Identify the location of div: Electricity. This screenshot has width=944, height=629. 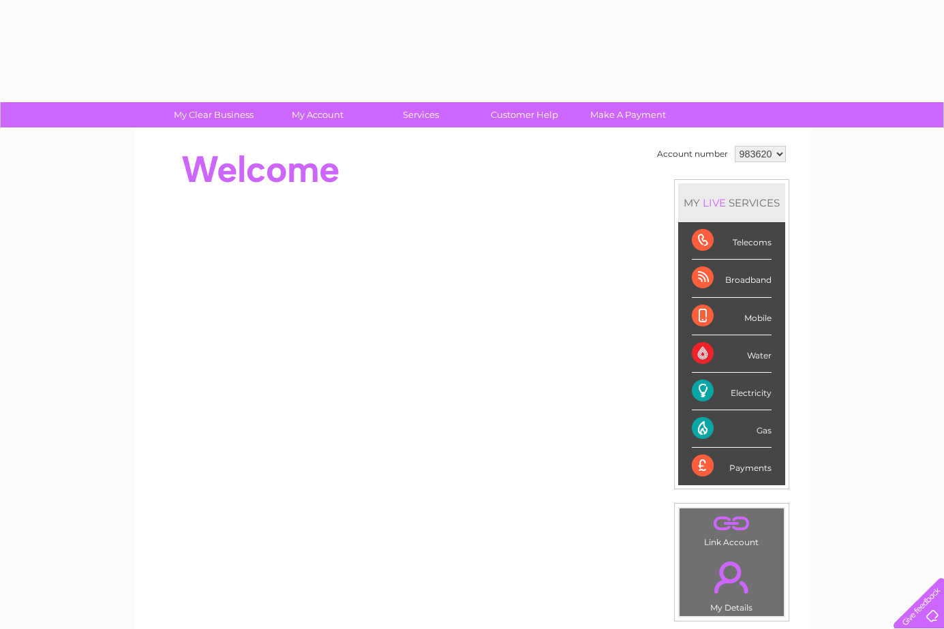
(731, 391).